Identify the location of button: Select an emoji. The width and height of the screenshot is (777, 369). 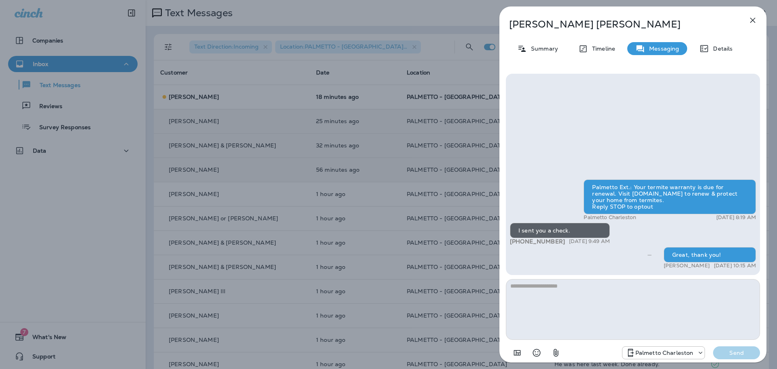
(536, 352).